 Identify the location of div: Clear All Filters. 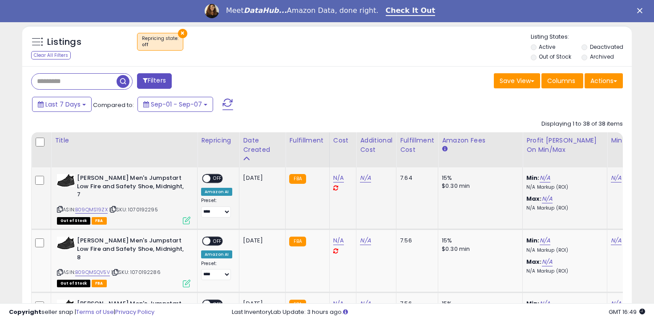
(51, 55).